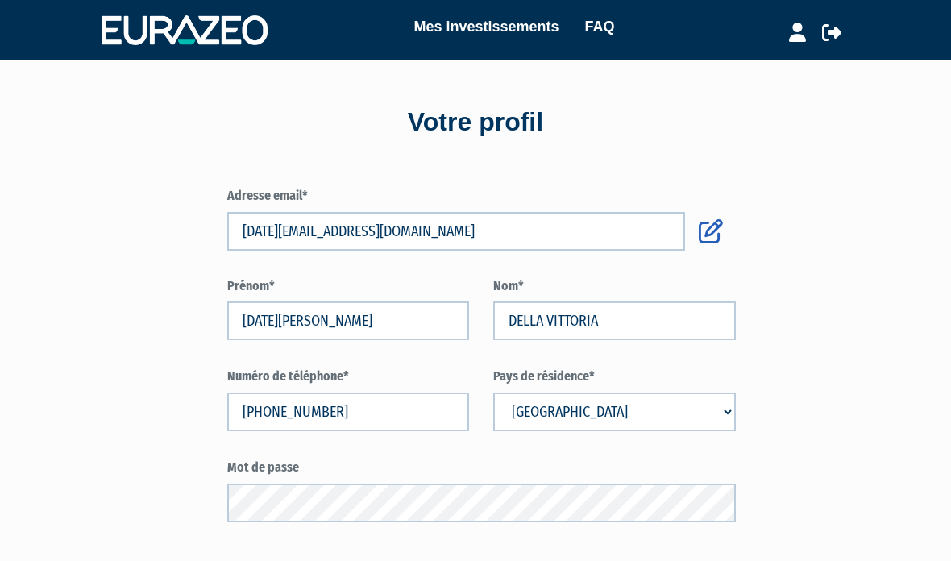 This screenshot has width=951, height=561. Describe the element at coordinates (456, 231) in the screenshot. I see `input: Adresse email` at that location.